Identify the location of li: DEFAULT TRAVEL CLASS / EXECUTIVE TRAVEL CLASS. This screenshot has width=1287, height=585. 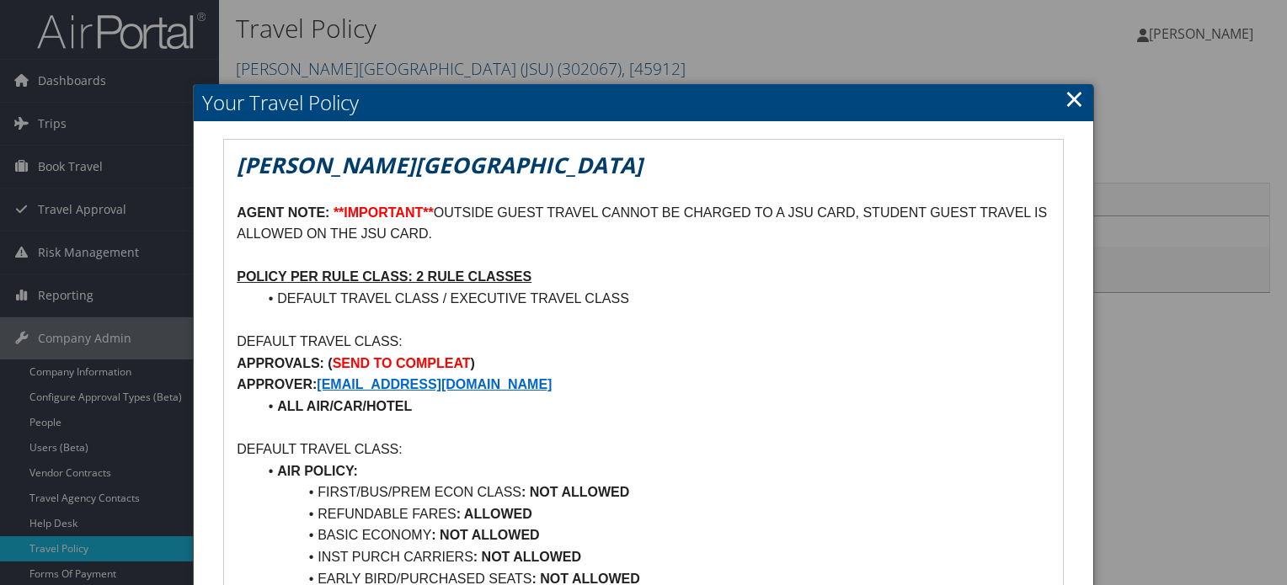
(654, 299).